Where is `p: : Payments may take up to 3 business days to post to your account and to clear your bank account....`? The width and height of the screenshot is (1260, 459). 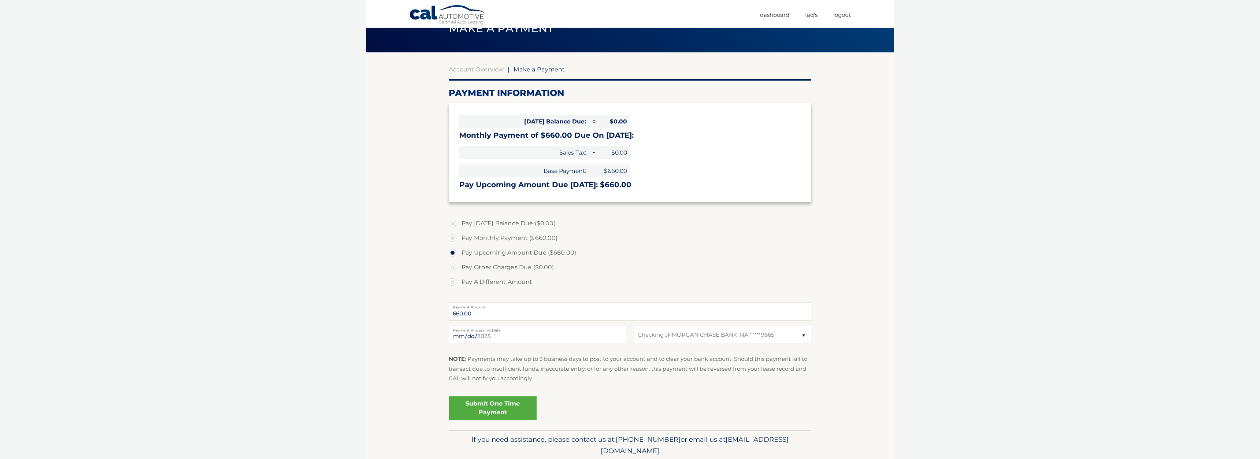
p: : Payments may take up to 3 business days to post to your account and to clear your bank account.... is located at coordinates (630, 368).